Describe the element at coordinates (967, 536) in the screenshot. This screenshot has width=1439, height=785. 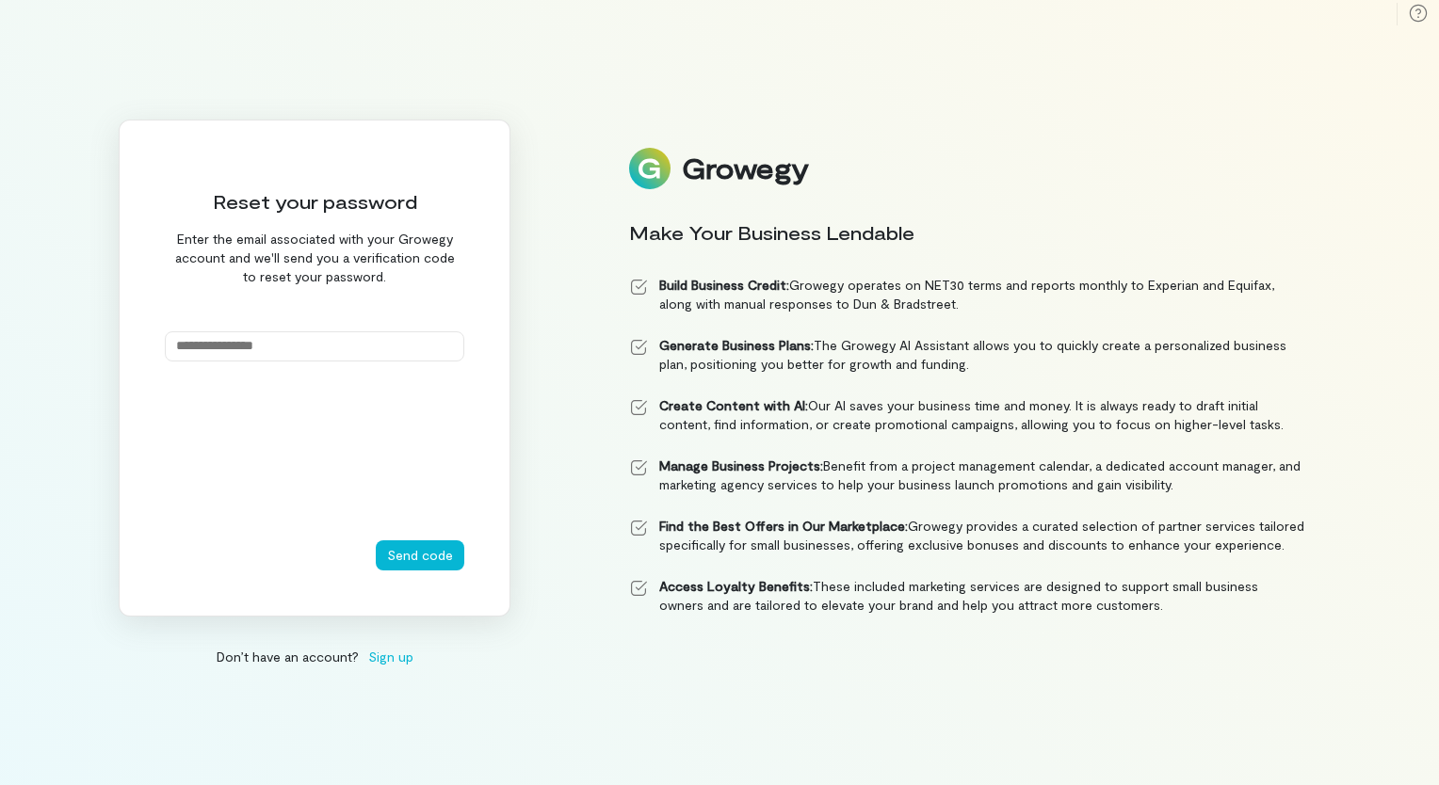
I see `li: Growegy provides a curated selection of partner services tailored specifically for small business...` at that location.